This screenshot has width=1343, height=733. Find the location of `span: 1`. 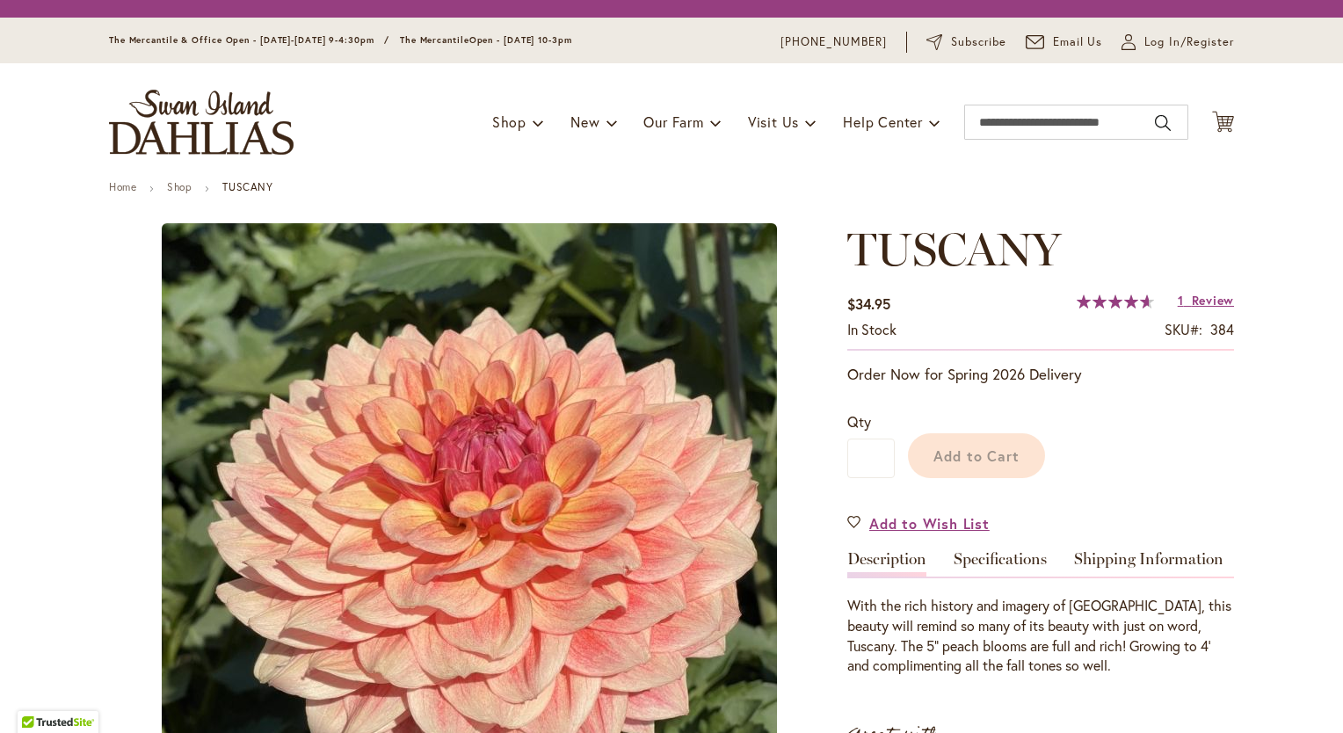

span: 1 is located at coordinates (1181, 300).